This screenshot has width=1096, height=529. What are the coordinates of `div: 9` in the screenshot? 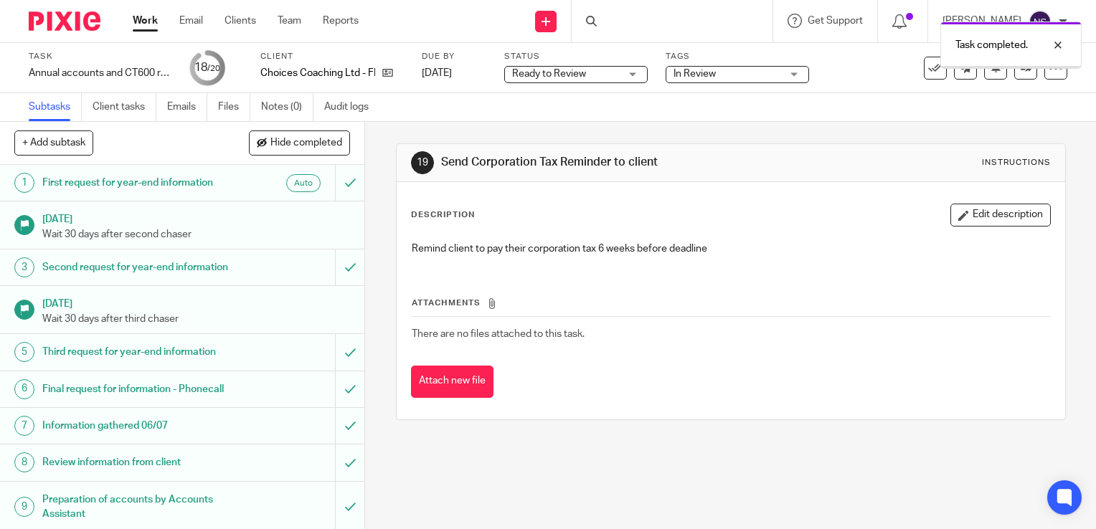 It's located at (24, 507).